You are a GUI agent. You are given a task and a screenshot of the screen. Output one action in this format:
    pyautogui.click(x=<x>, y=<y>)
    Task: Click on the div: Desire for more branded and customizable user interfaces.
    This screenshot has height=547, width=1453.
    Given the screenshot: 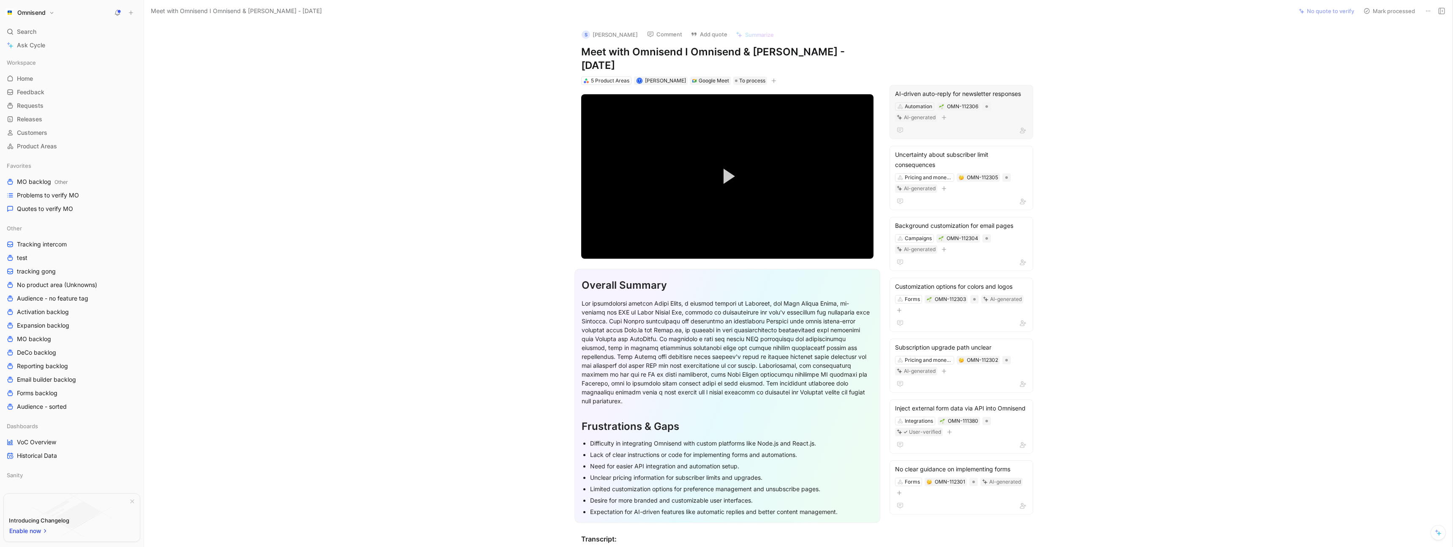 What is the action you would take?
    pyautogui.click(x=732, y=500)
    